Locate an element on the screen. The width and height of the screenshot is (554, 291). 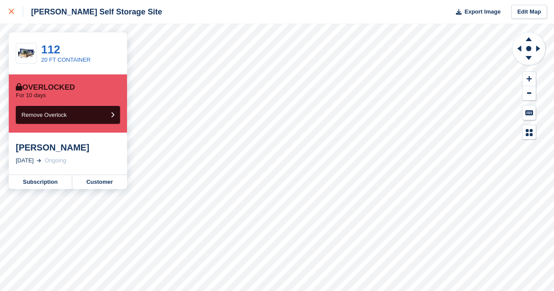
p: For 10 days is located at coordinates (31, 95).